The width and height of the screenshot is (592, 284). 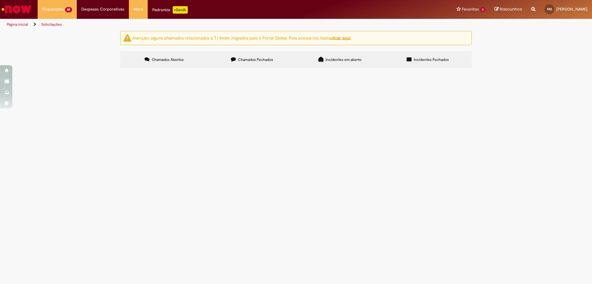 What do you see at coordinates (341, 38) in the screenshot?
I see `u: clicar aqui.` at bounding box center [341, 38].